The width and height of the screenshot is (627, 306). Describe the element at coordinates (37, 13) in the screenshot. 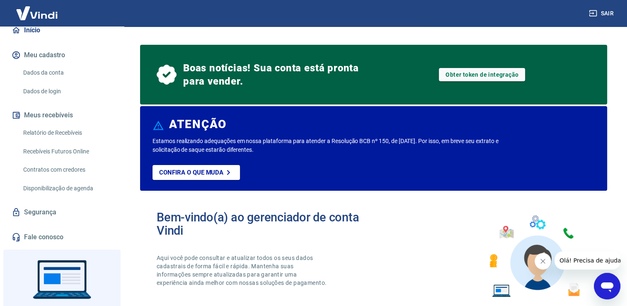

I see `img: Vindi` at that location.